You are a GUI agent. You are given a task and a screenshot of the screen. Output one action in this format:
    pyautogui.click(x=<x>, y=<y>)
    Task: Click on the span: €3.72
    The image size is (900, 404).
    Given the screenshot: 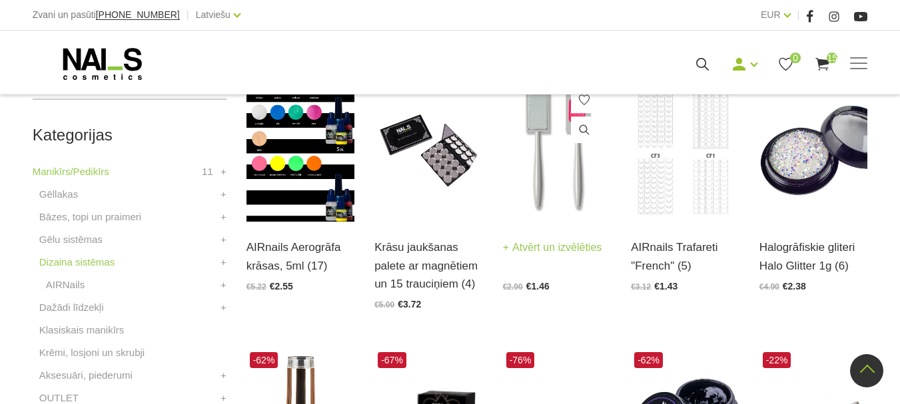 What is the action you would take?
    pyautogui.click(x=409, y=304)
    